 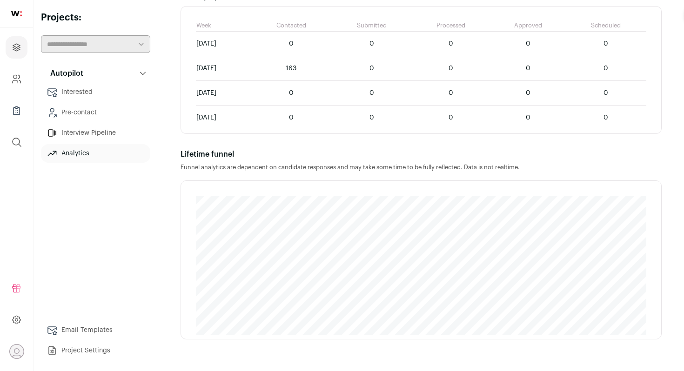 I want to click on h2: Projects:, so click(x=95, y=18).